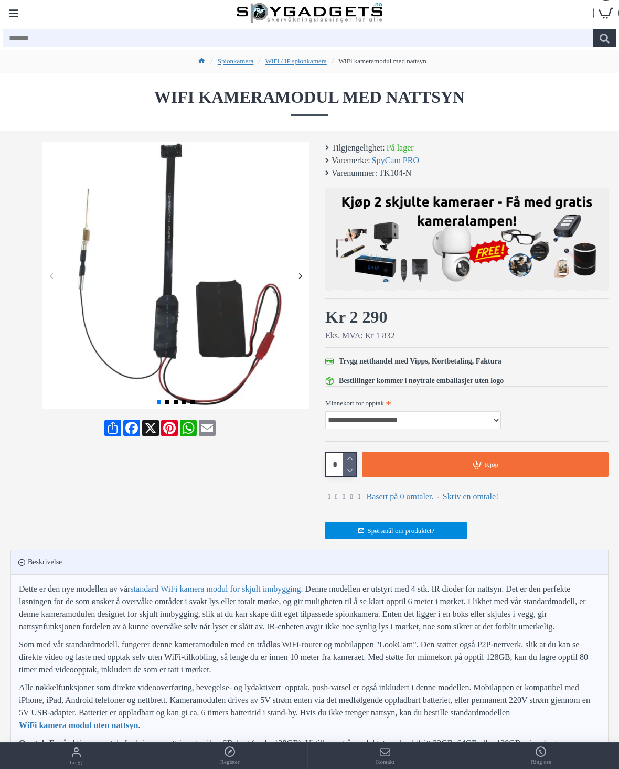 This screenshot has width=619, height=769. Describe the element at coordinates (385, 761) in the screenshot. I see `span: Kontakt` at that location.